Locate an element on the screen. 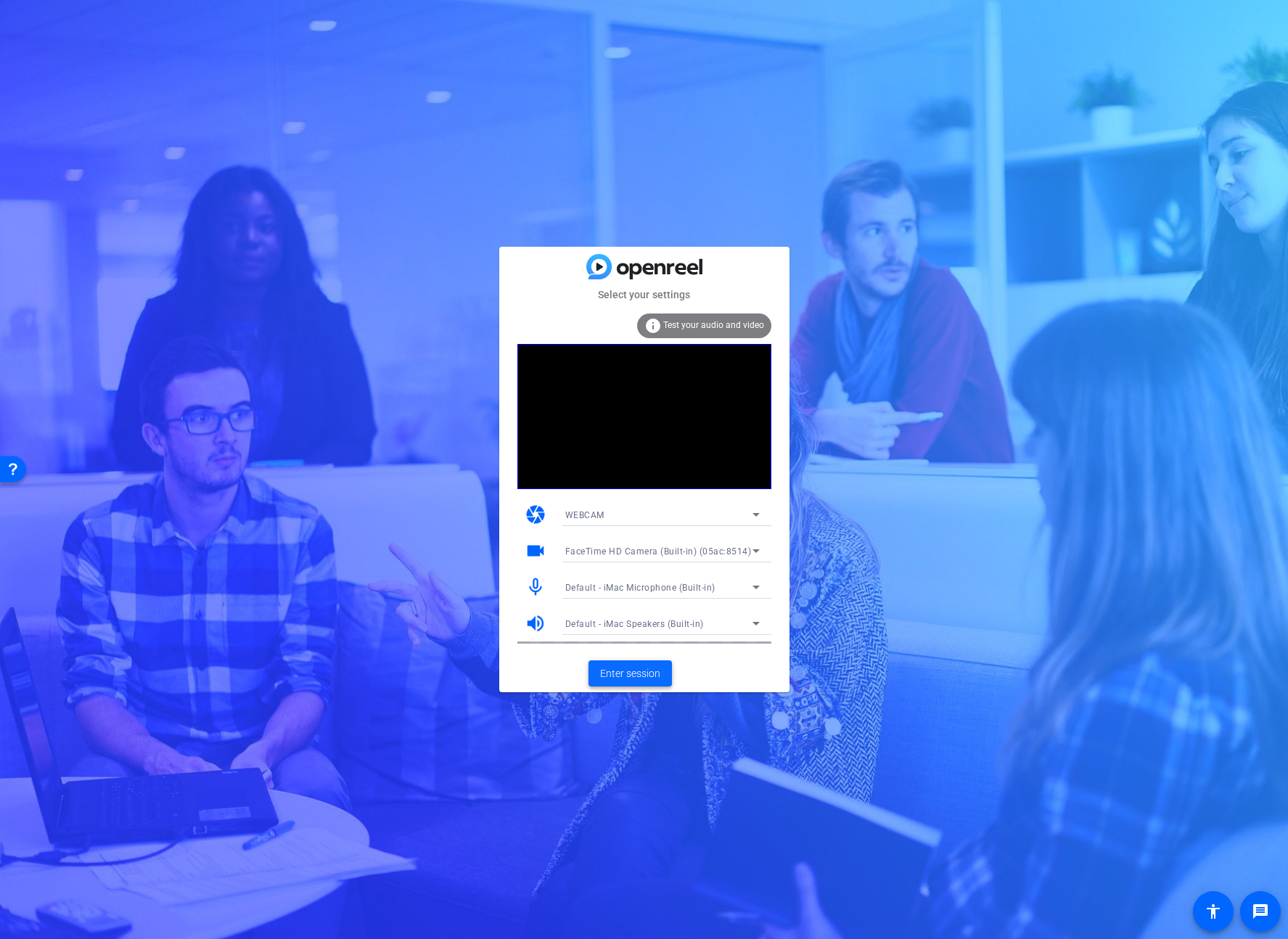 The width and height of the screenshot is (1288, 939). mat-icon: volume_up is located at coordinates (535, 623).